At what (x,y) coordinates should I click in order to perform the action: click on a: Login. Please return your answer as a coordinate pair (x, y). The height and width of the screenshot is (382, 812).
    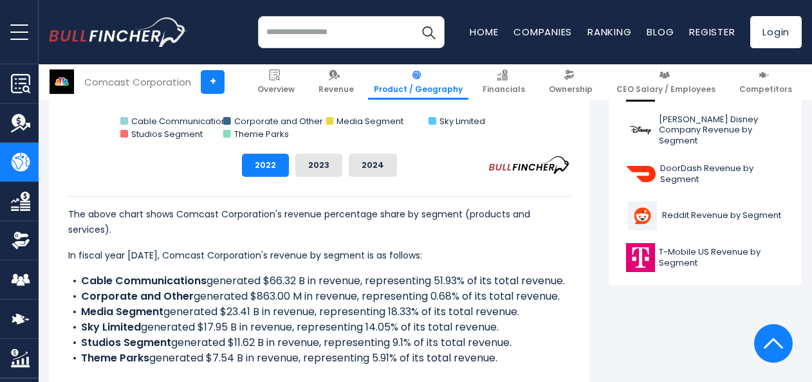
    Looking at the image, I should click on (776, 32).